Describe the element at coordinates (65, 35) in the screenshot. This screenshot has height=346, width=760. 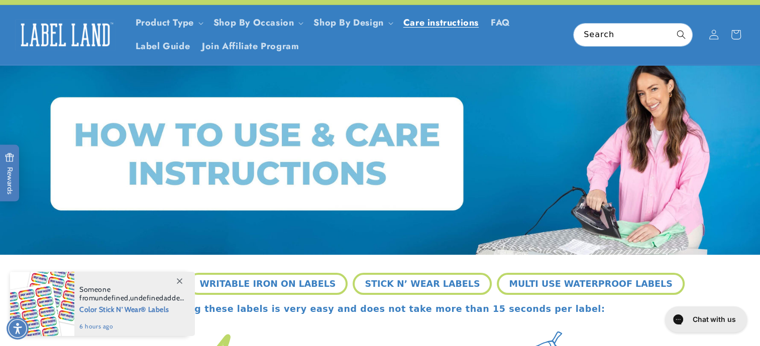
I see `a: Label Land` at that location.